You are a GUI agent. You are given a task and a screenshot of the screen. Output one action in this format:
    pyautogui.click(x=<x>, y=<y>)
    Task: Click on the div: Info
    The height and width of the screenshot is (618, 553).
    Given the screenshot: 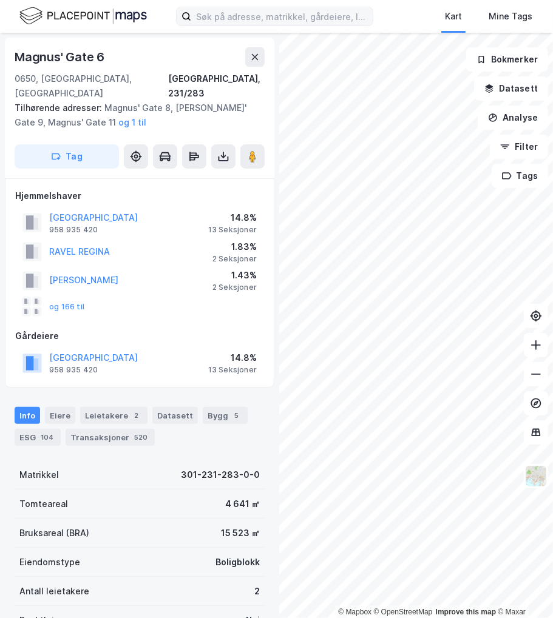 What is the action you would take?
    pyautogui.click(x=27, y=415)
    